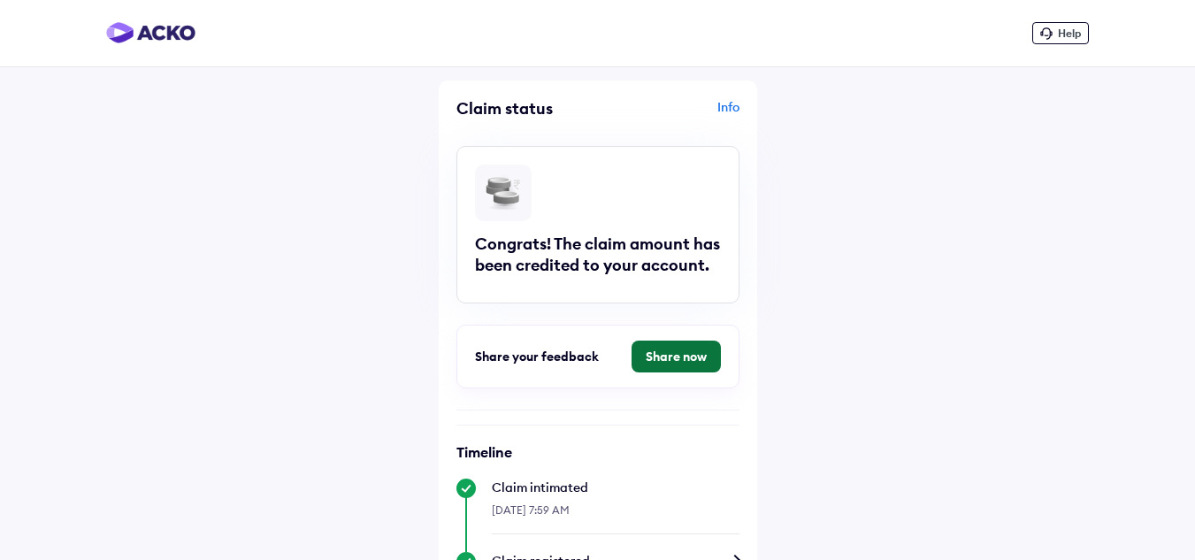  I want to click on div: Info, so click(670, 115).